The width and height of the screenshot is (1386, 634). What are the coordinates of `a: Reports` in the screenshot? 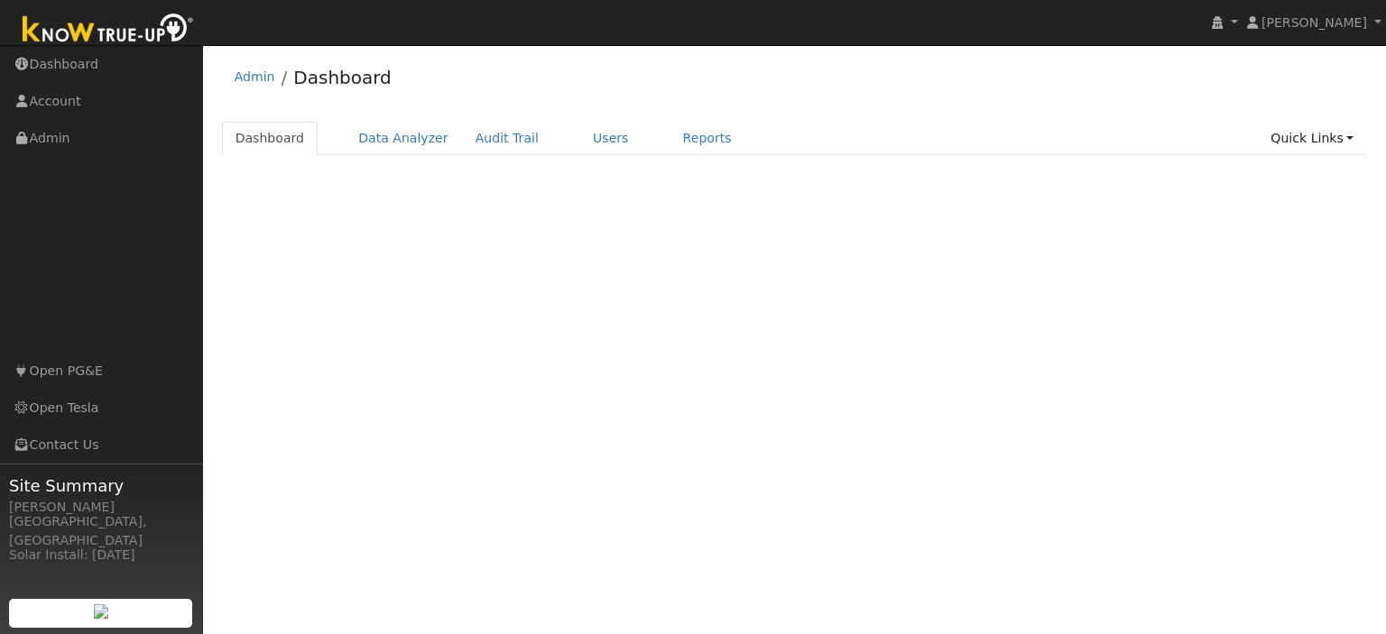 It's located at (707, 138).